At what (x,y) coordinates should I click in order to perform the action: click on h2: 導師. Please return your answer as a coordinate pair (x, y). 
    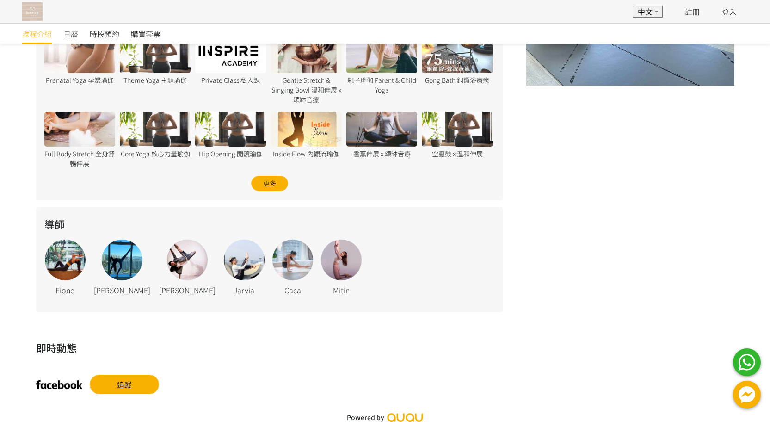
    Looking at the image, I should click on (270, 224).